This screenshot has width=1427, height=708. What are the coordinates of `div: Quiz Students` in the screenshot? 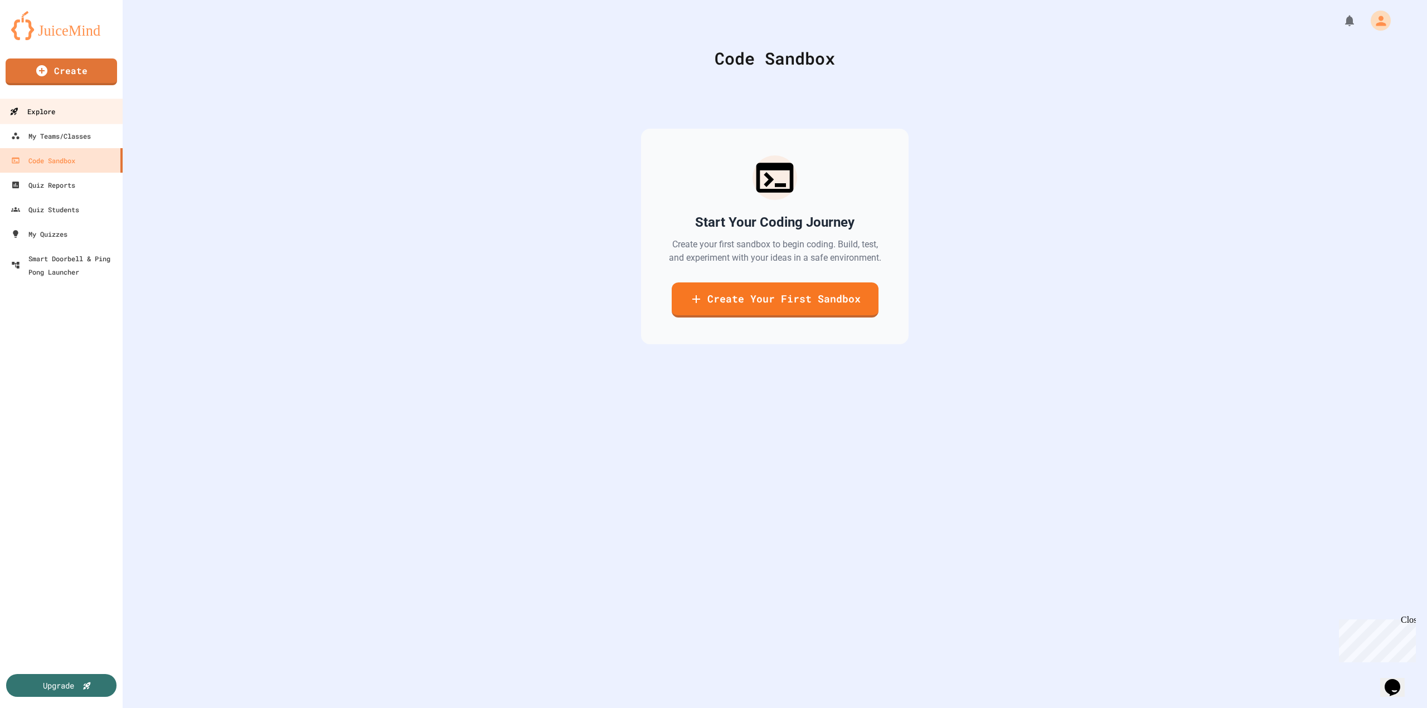 It's located at (45, 210).